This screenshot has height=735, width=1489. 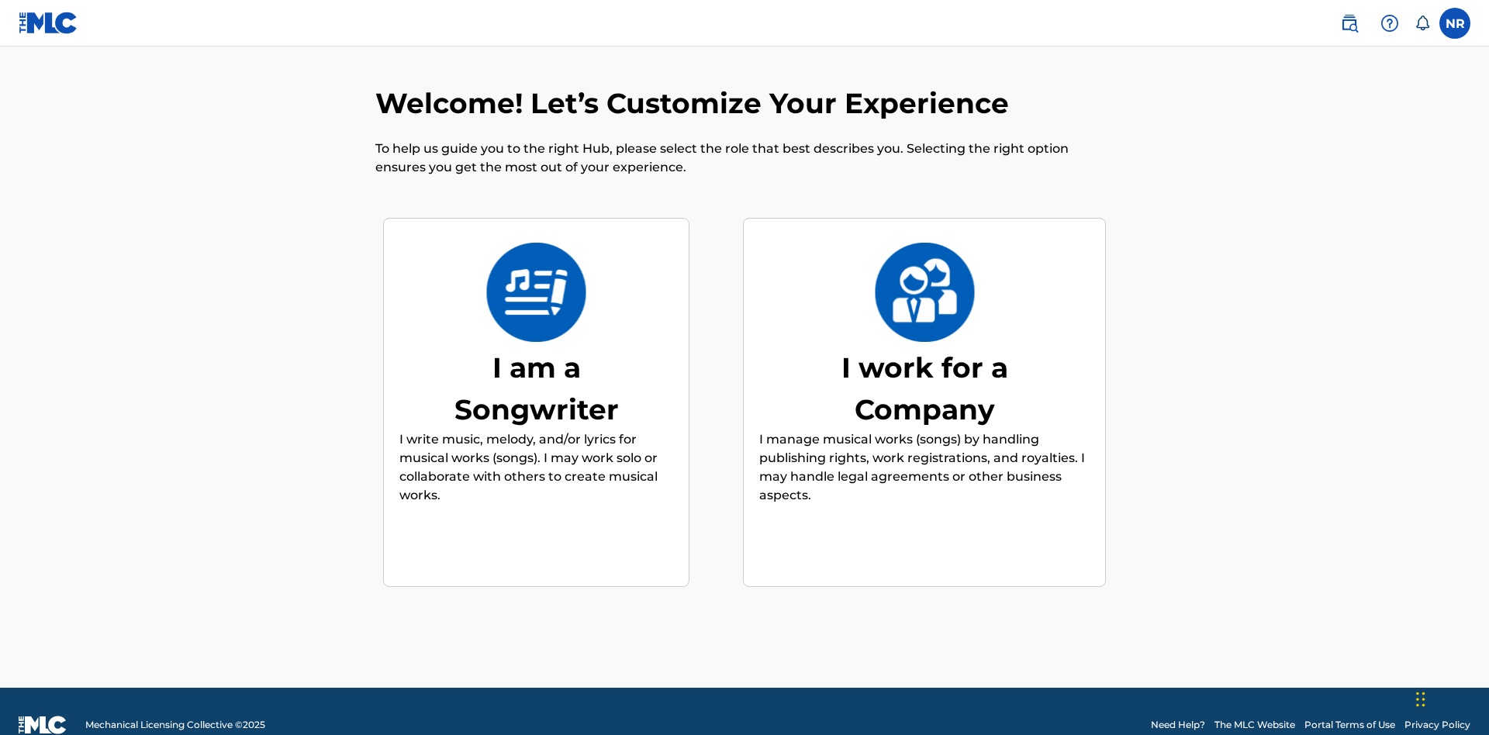 What do you see at coordinates (537, 388) in the screenshot?
I see `div: I am a Songwriter` at bounding box center [537, 388].